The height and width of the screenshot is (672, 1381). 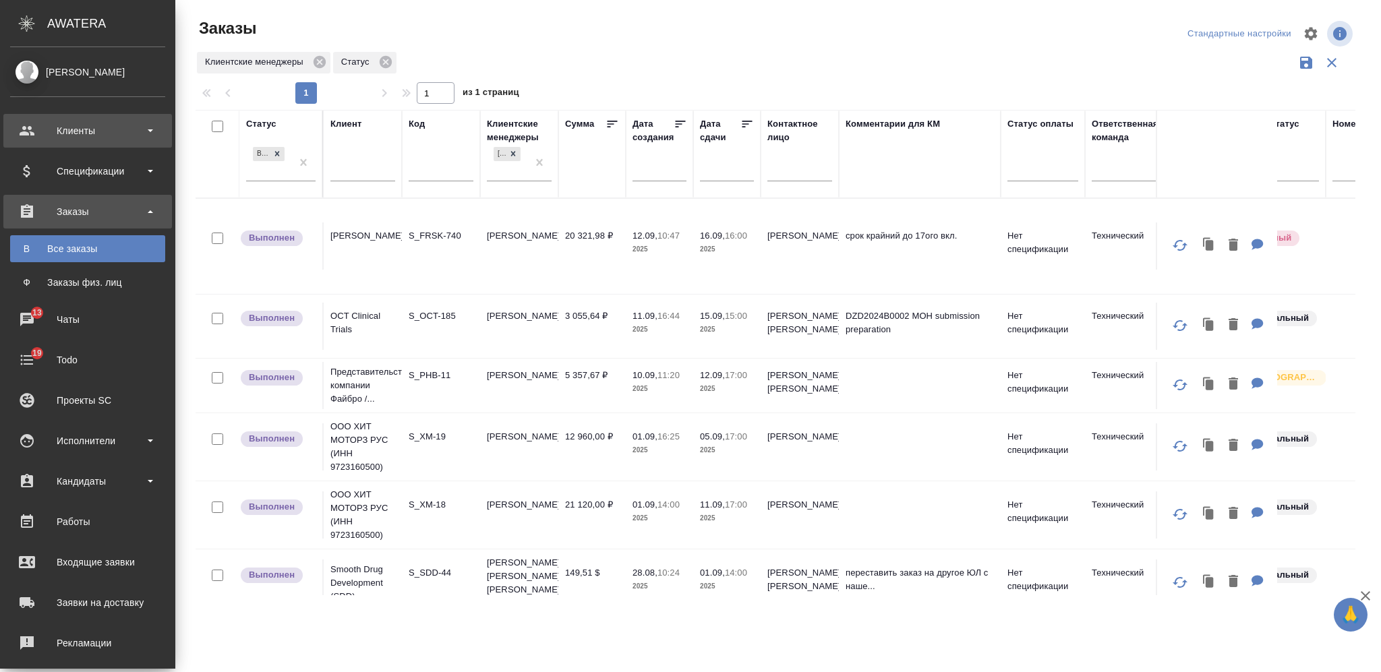 I want to click on div: Спецификации, so click(x=88, y=171).